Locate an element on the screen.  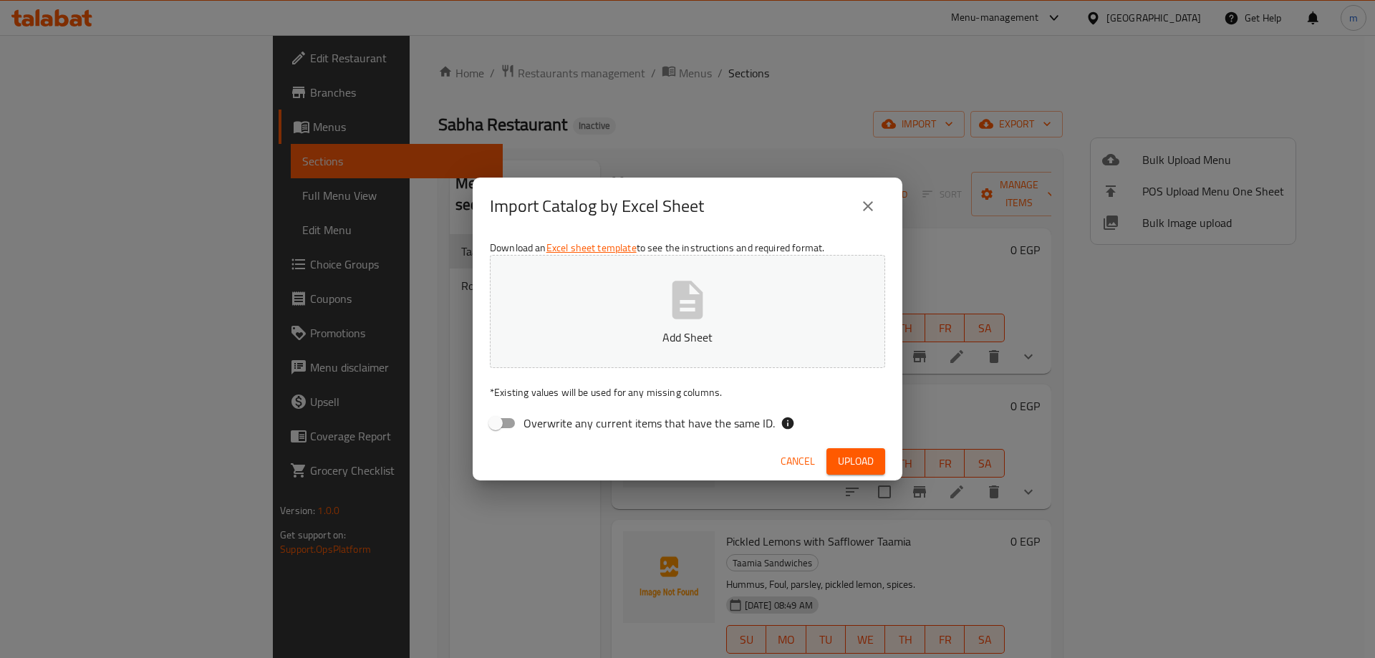
button: Add Sheet is located at coordinates (687, 311).